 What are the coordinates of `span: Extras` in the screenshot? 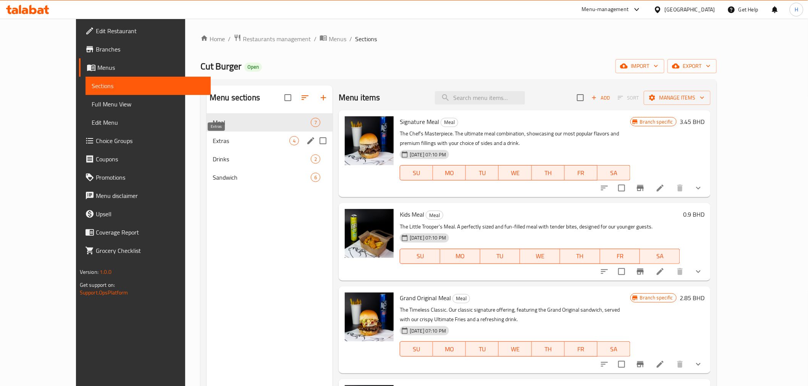 It's located at (251, 141).